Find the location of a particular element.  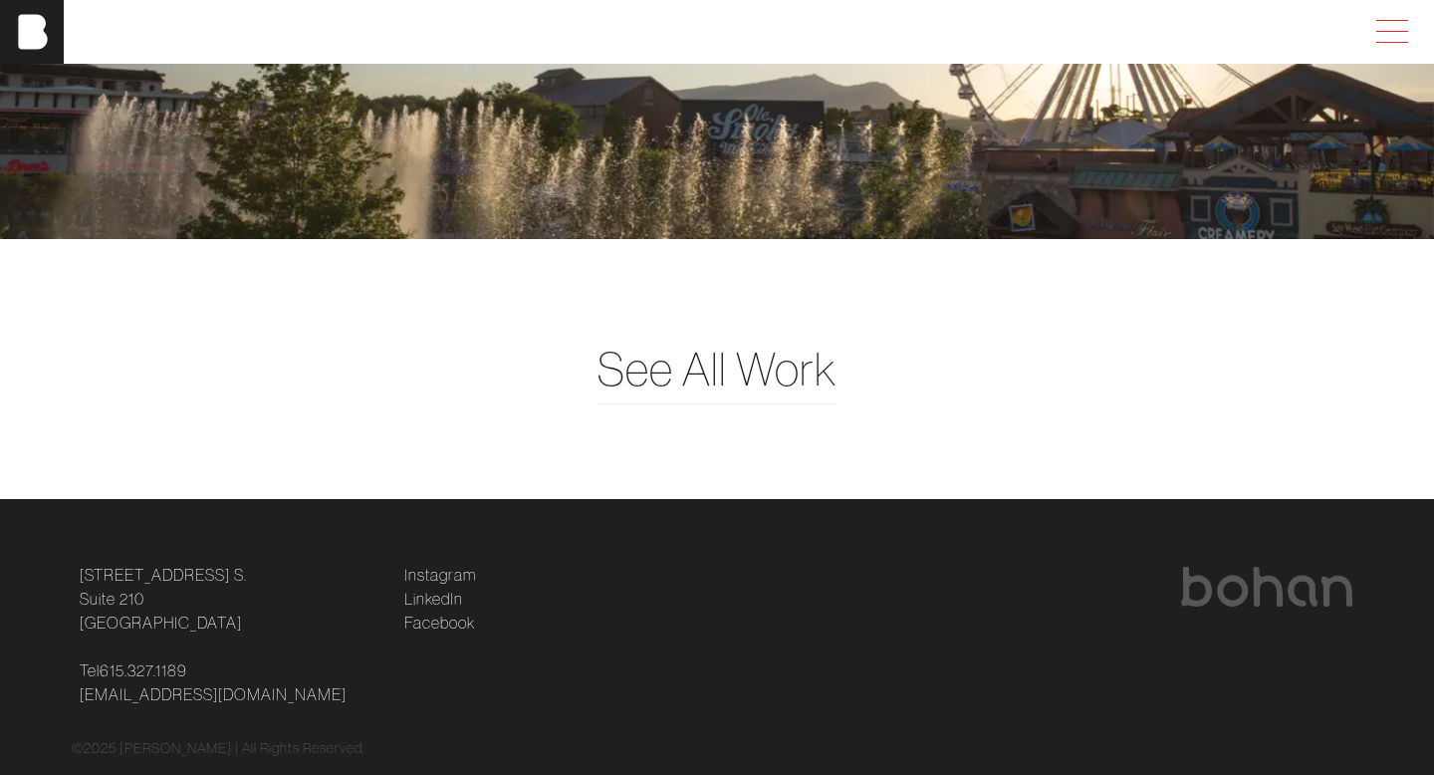

span: See All Work is located at coordinates (717, 368).